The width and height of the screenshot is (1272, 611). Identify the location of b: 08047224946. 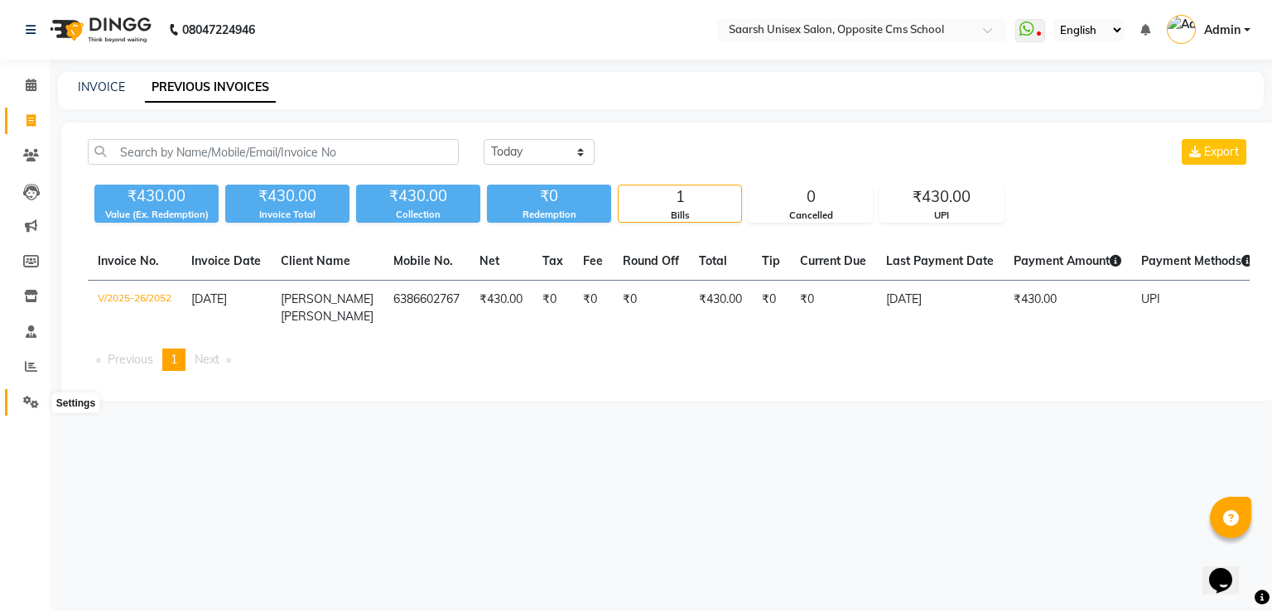
(219, 30).